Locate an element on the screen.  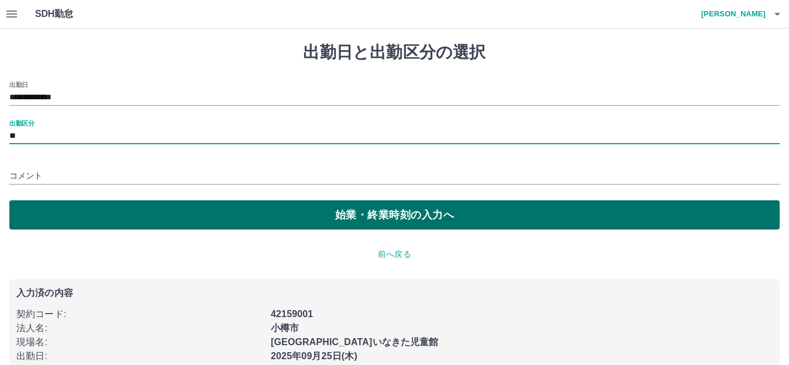
p: 法人名 : is located at coordinates (140, 329).